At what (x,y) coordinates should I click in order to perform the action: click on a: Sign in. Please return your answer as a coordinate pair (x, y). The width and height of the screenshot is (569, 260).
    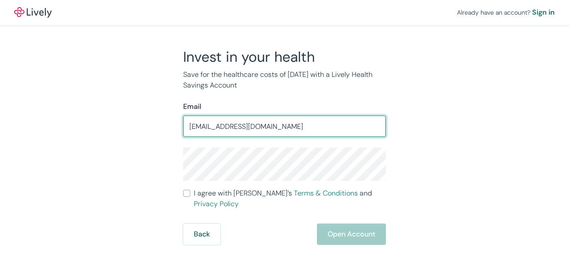
    Looking at the image, I should click on (543, 12).